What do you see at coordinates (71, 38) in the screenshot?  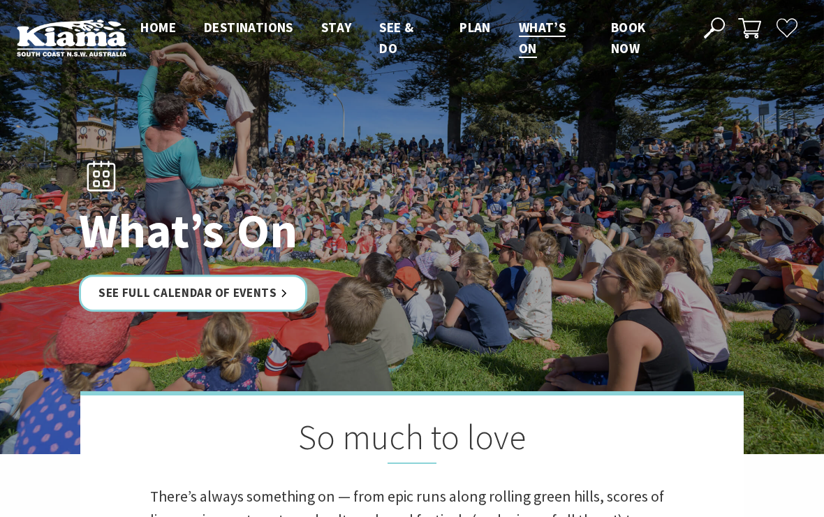 I see `img: Kiama Logo` at bounding box center [71, 38].